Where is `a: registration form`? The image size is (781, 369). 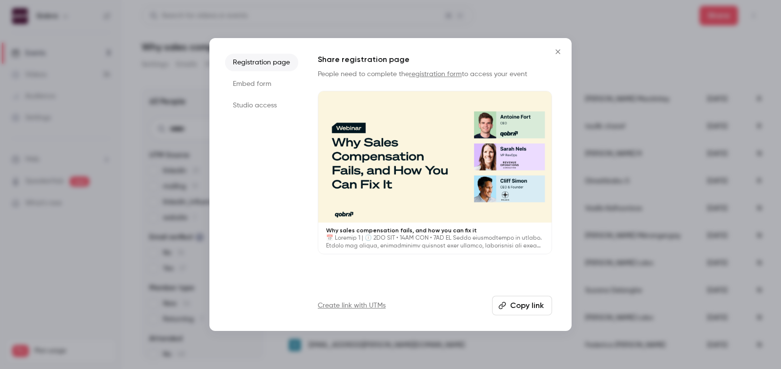 a: registration form is located at coordinates (435, 74).